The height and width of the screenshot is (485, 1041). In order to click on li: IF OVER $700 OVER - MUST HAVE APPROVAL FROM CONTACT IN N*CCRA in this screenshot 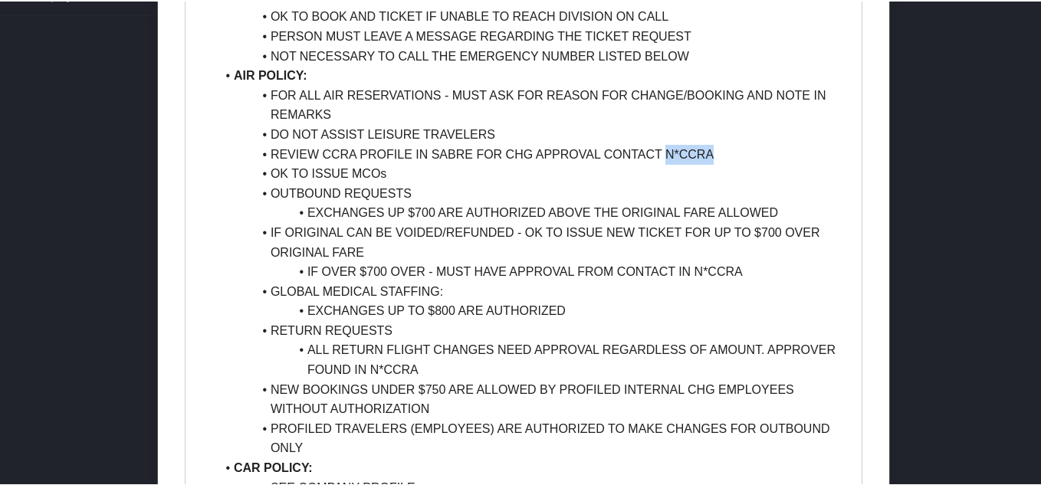, I will do `click(533, 271)`.